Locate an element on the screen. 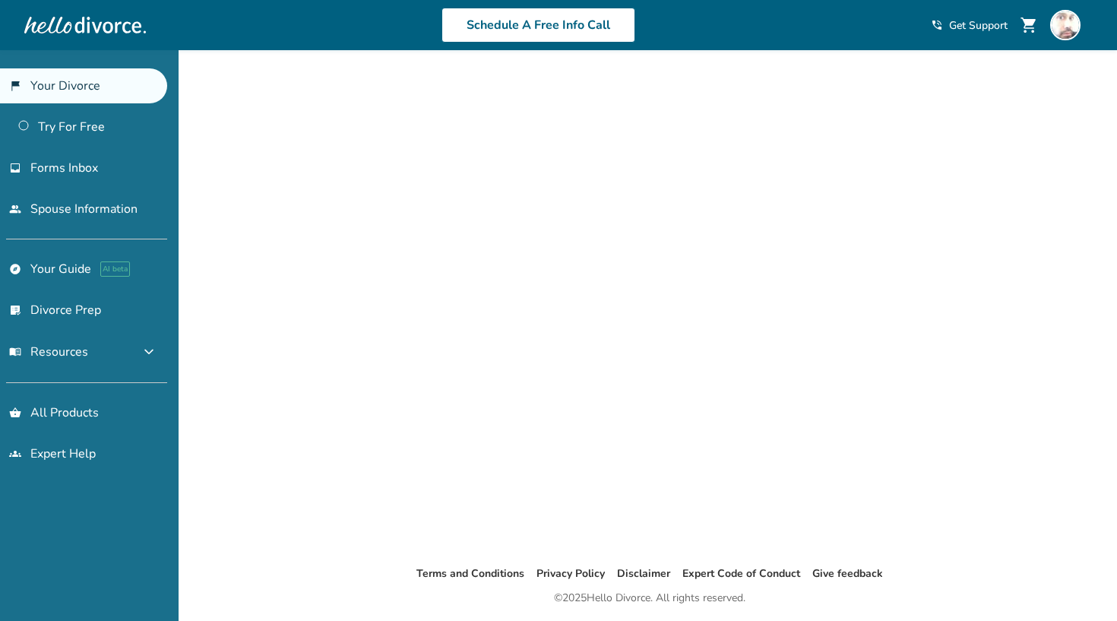  li: Disclaimer is located at coordinates (643, 573).